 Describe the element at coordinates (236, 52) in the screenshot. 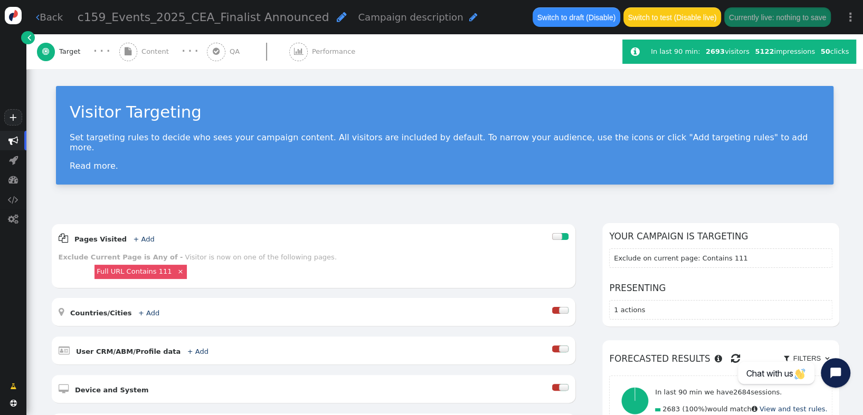

I see `span: QA` at that location.